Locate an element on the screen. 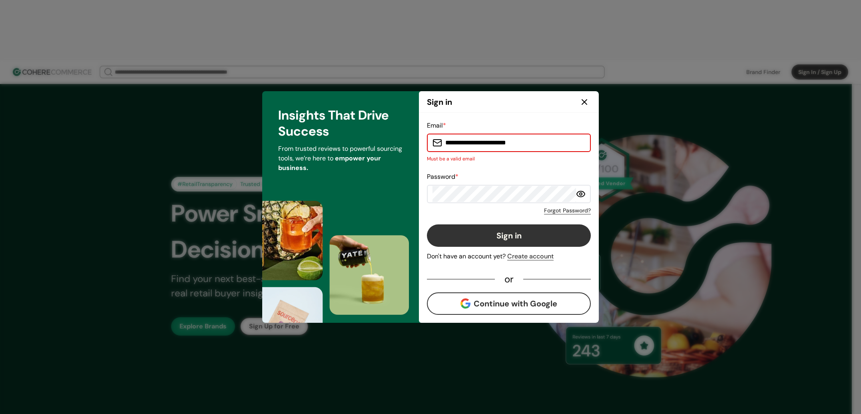 The height and width of the screenshot is (414, 861). h2: Sign in is located at coordinates (440, 102).